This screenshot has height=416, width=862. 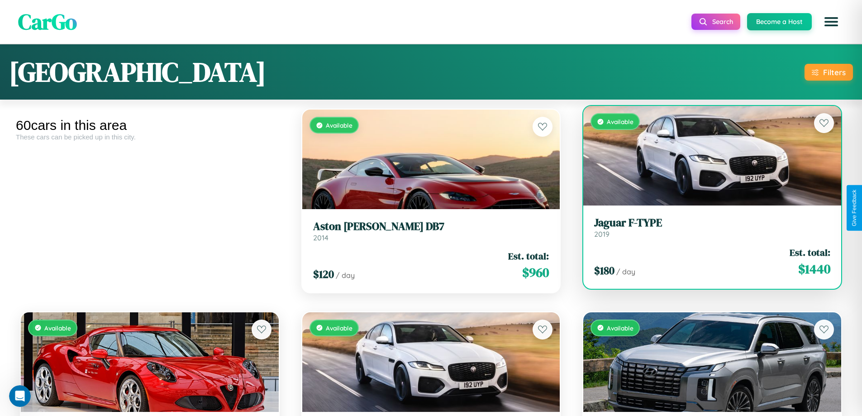 What do you see at coordinates (323, 274) in the screenshot?
I see `span: $ 120` at bounding box center [323, 274].